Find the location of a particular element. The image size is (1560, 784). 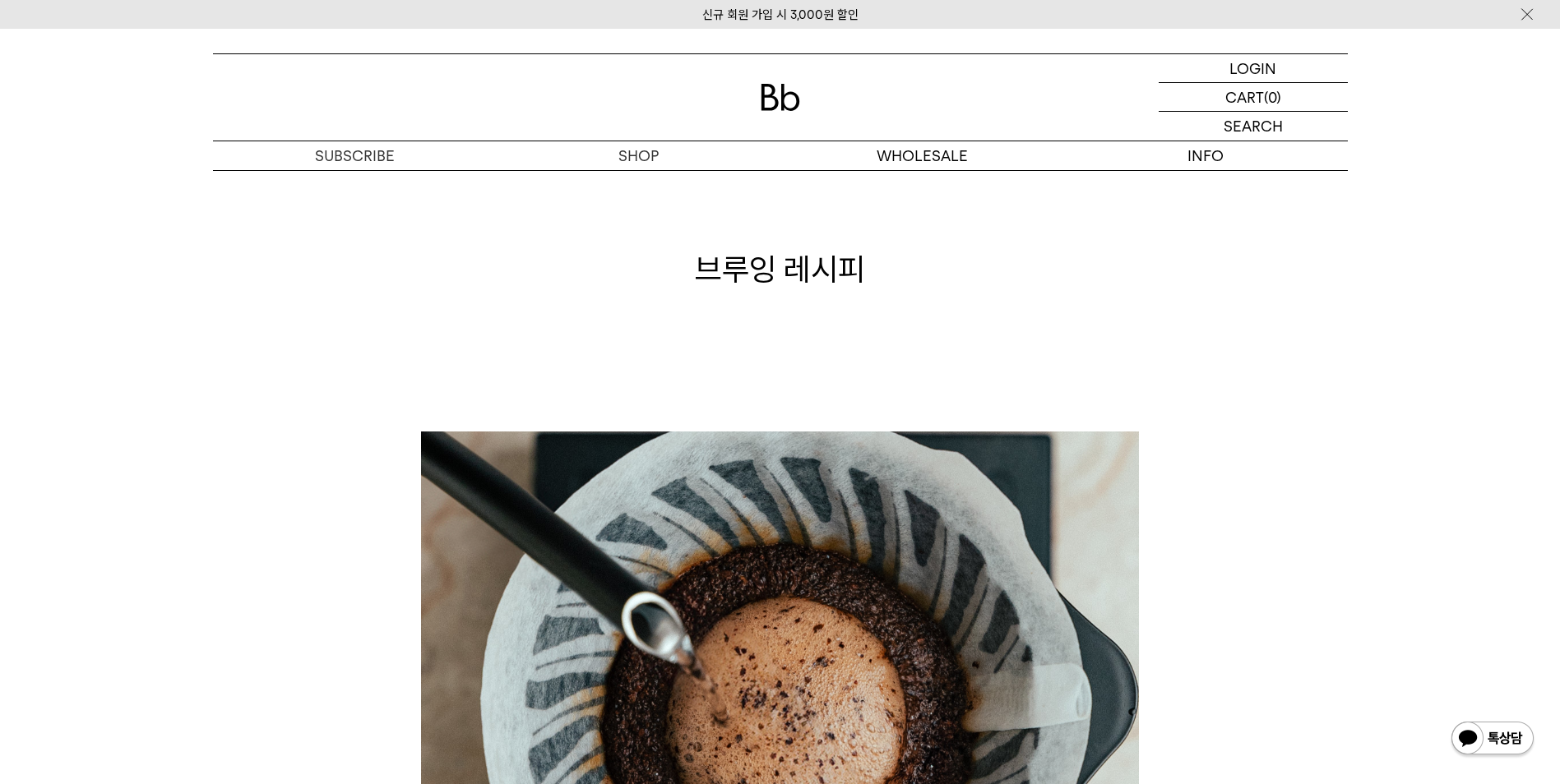

a: SHOP is located at coordinates (639, 156).